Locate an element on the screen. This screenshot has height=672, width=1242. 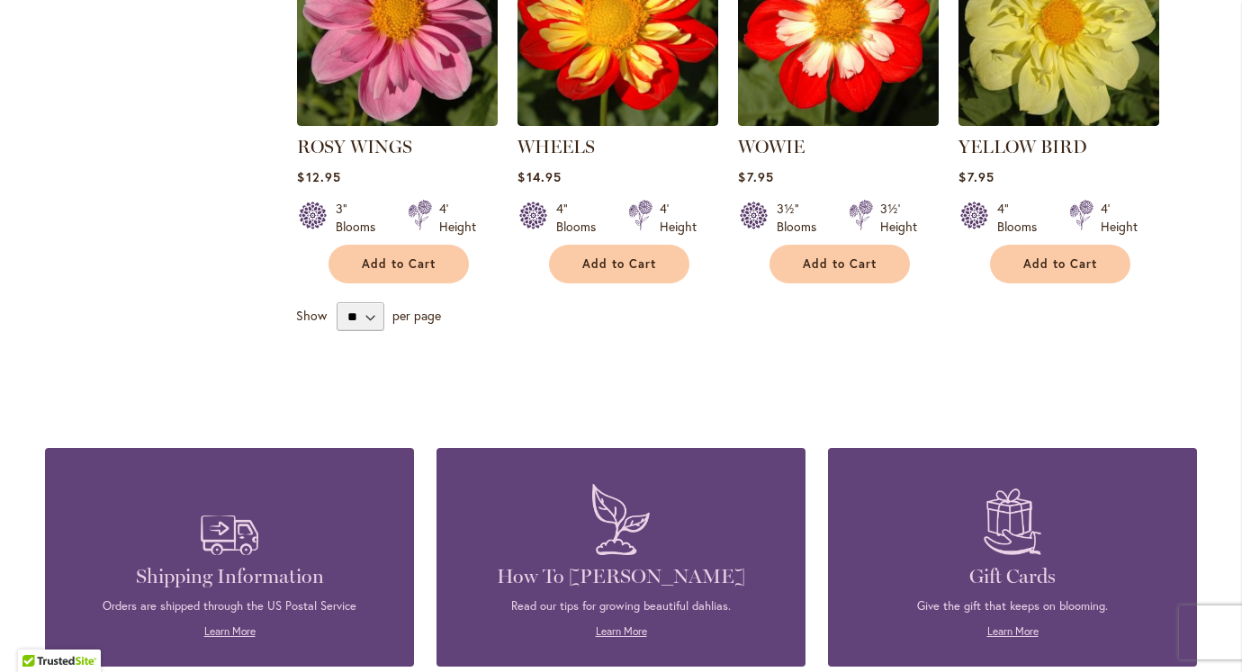
div: 3½" Blooms is located at coordinates (802, 218).